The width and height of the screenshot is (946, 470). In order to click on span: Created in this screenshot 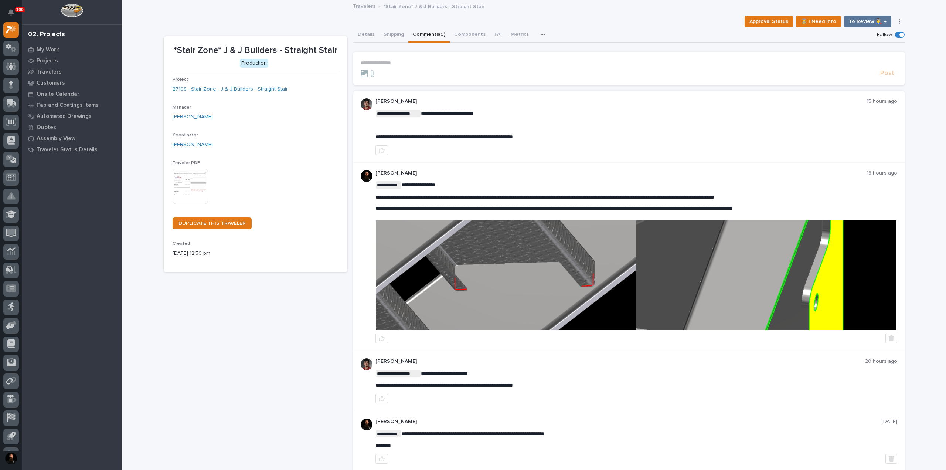, I will do `click(181, 244)`.